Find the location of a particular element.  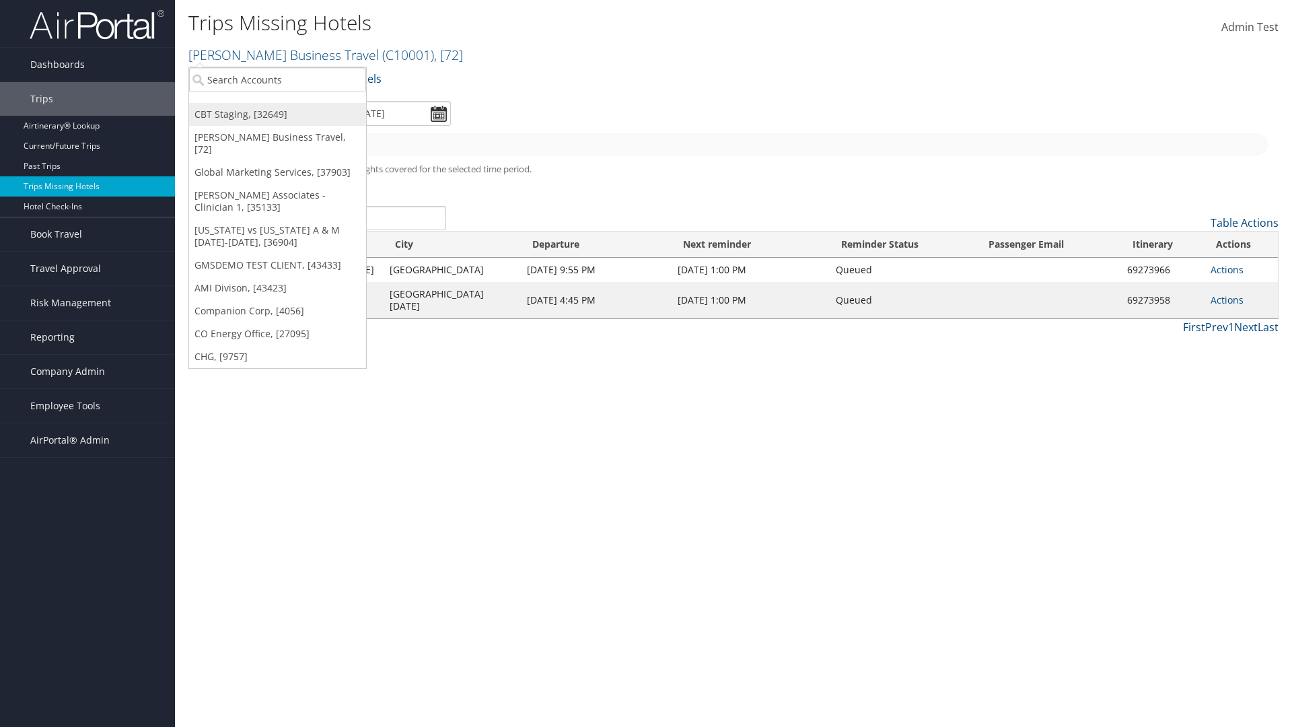

h1: Trips Missing Hotels is located at coordinates (552, 23).